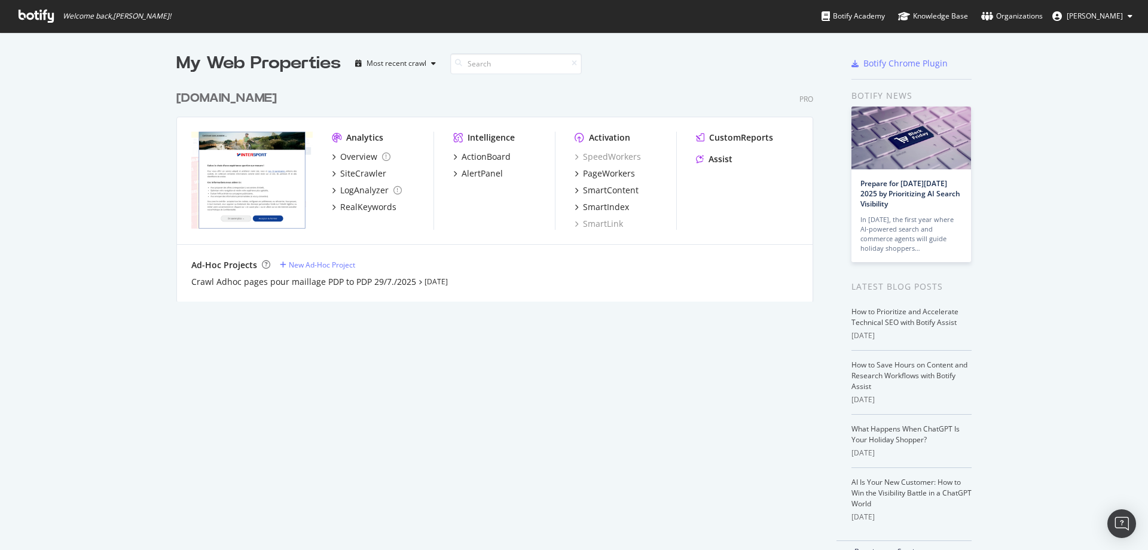 Image resolution: width=1148 pixels, height=550 pixels. What do you see at coordinates (721, 159) in the screenshot?
I see `div: Assist` at bounding box center [721, 159].